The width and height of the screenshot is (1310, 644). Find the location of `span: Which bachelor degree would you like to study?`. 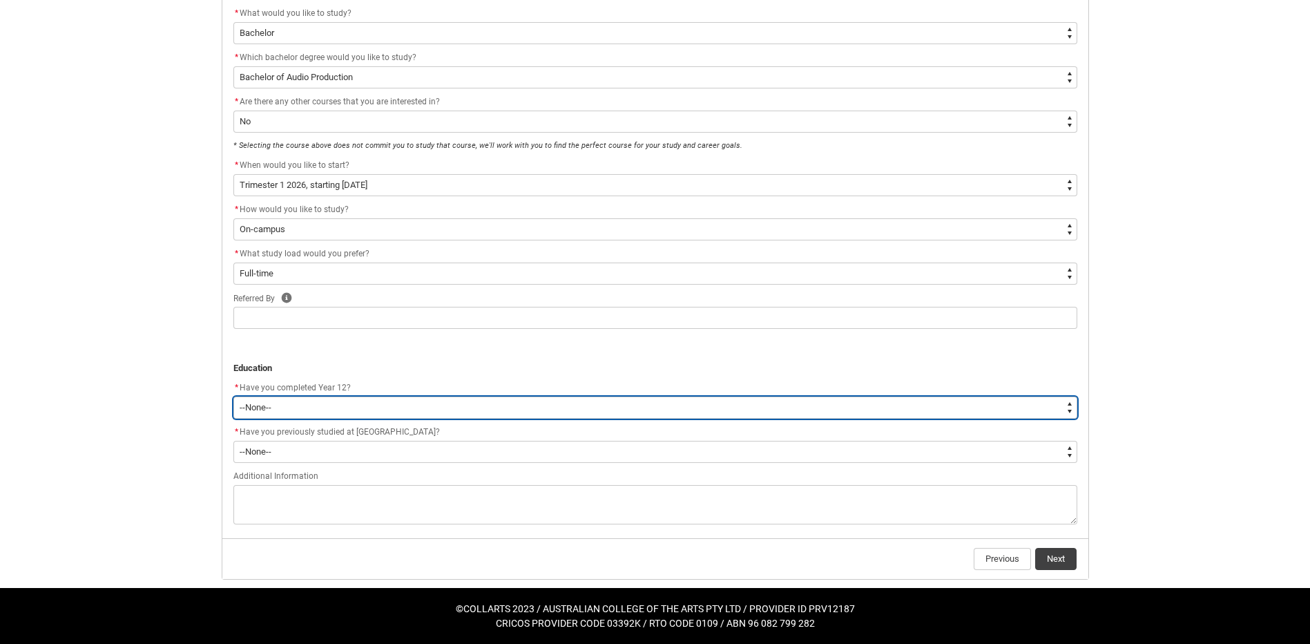

span: Which bachelor degree would you like to study? is located at coordinates (328, 57).